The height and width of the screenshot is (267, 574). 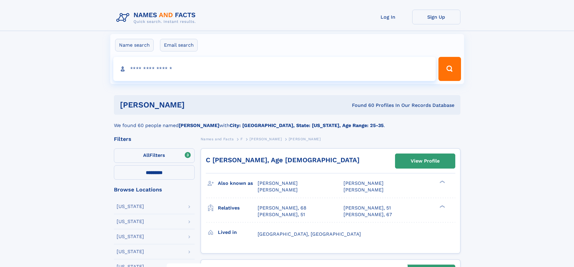 I want to click on a: Names and Facts, so click(x=217, y=139).